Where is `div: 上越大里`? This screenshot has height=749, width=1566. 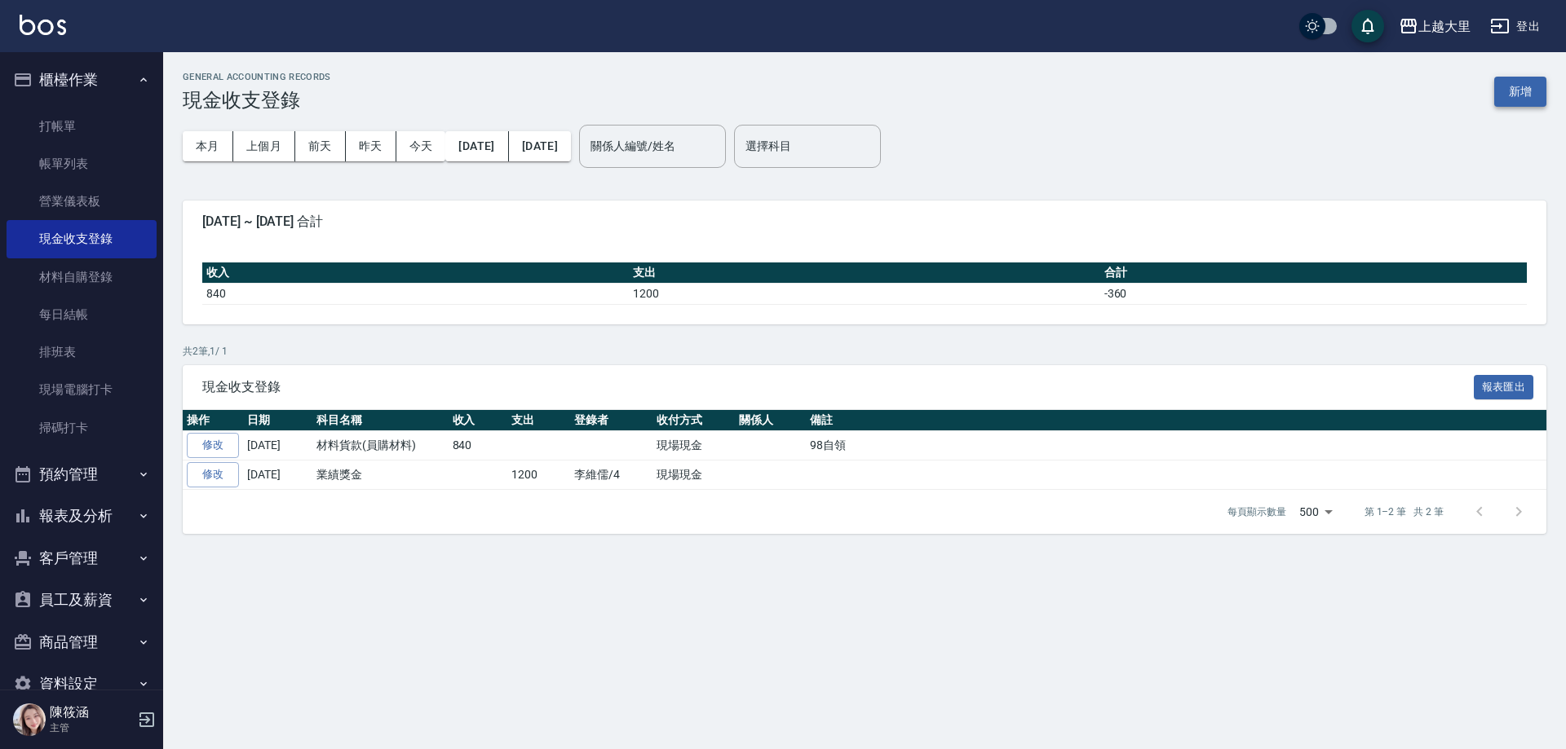
div: 上越大里 is located at coordinates (1444, 26).